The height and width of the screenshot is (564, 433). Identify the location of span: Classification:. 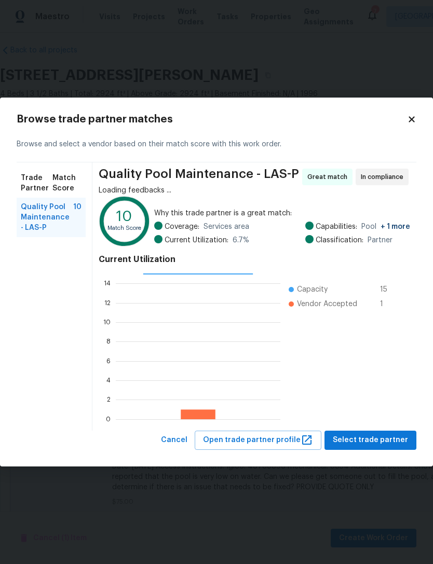
(339, 240).